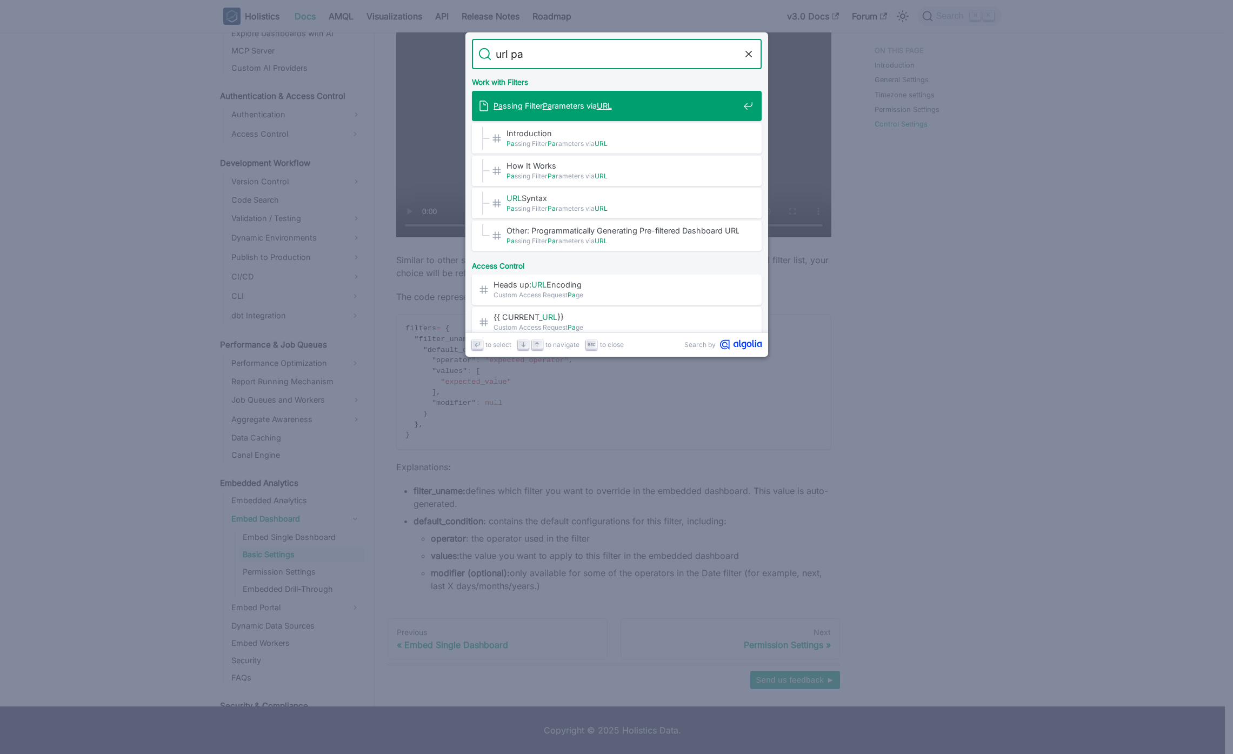 Image resolution: width=1233 pixels, height=754 pixels. Describe the element at coordinates (617, 80) in the screenshot. I see `div: Work with Filters` at that location.